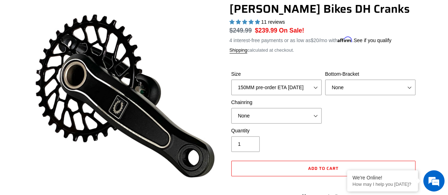 Image resolution: width=448 pixels, height=195 pixels. I want to click on s: $249.99, so click(241, 30).